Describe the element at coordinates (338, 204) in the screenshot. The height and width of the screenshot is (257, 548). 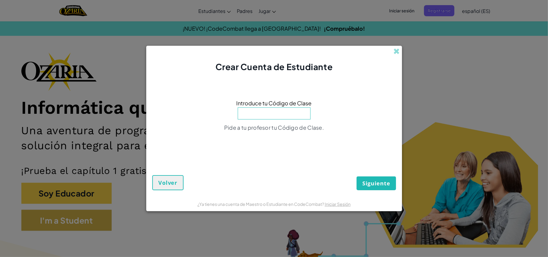
I see `a: Iniciar Sesión` at that location.